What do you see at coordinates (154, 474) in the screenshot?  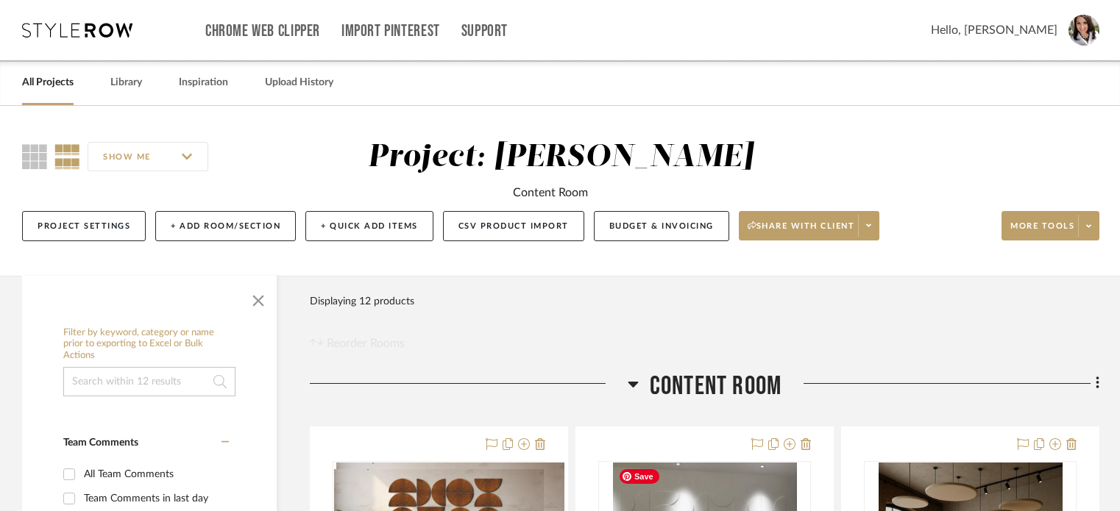 I see `div: All Team Comments` at bounding box center [154, 474].